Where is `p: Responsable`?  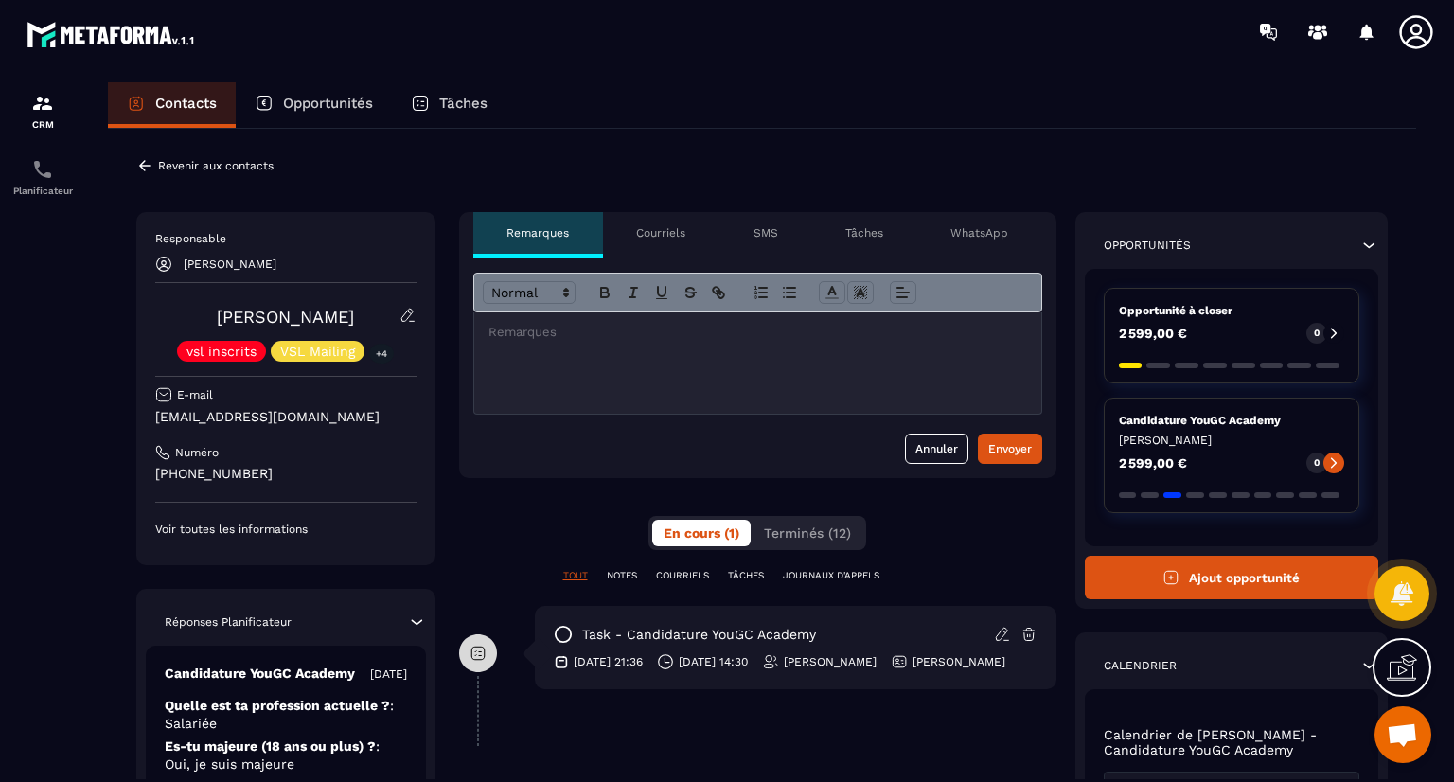
p: Responsable is located at coordinates (286, 239).